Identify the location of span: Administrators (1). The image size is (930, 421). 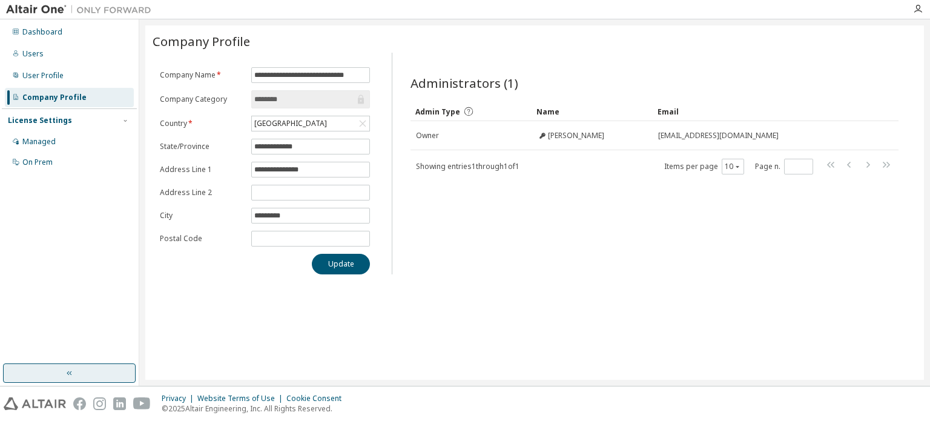
(464, 83).